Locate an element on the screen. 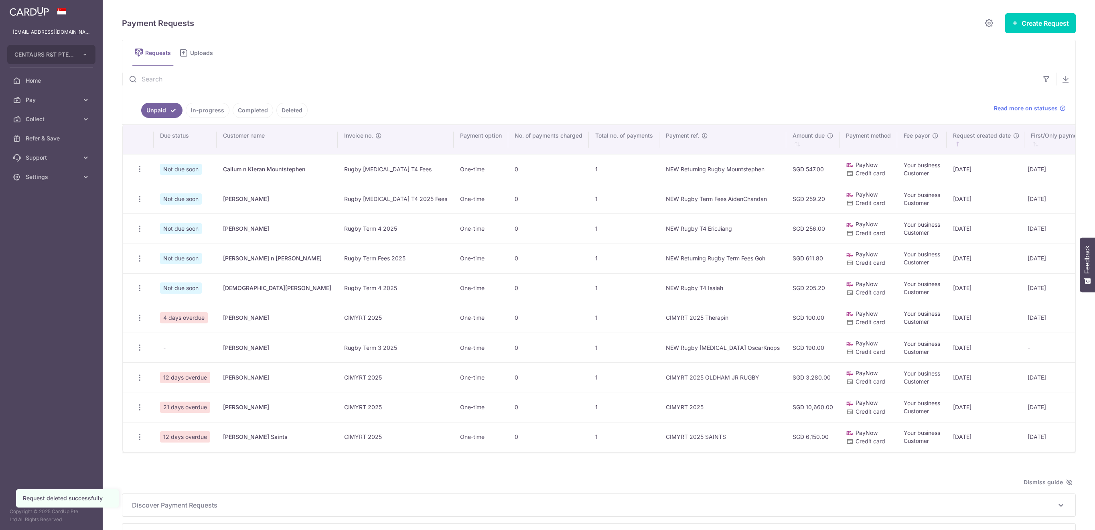 This screenshot has height=530, width=1095. th: Fee payor is located at coordinates (922, 140).